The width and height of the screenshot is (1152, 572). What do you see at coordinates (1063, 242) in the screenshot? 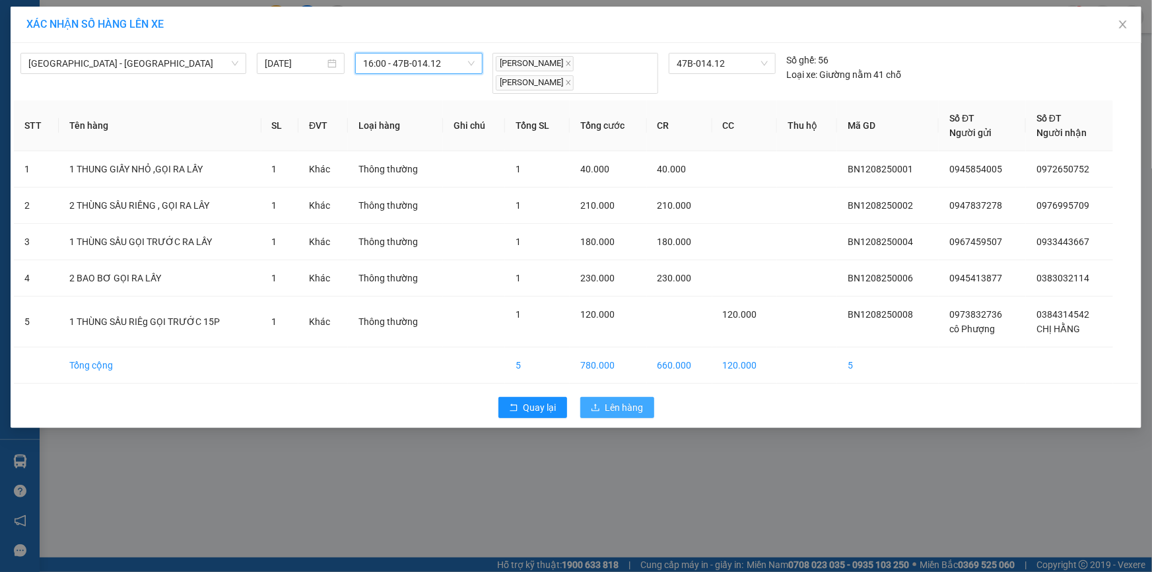
I see `span: 0933443667` at bounding box center [1063, 242].